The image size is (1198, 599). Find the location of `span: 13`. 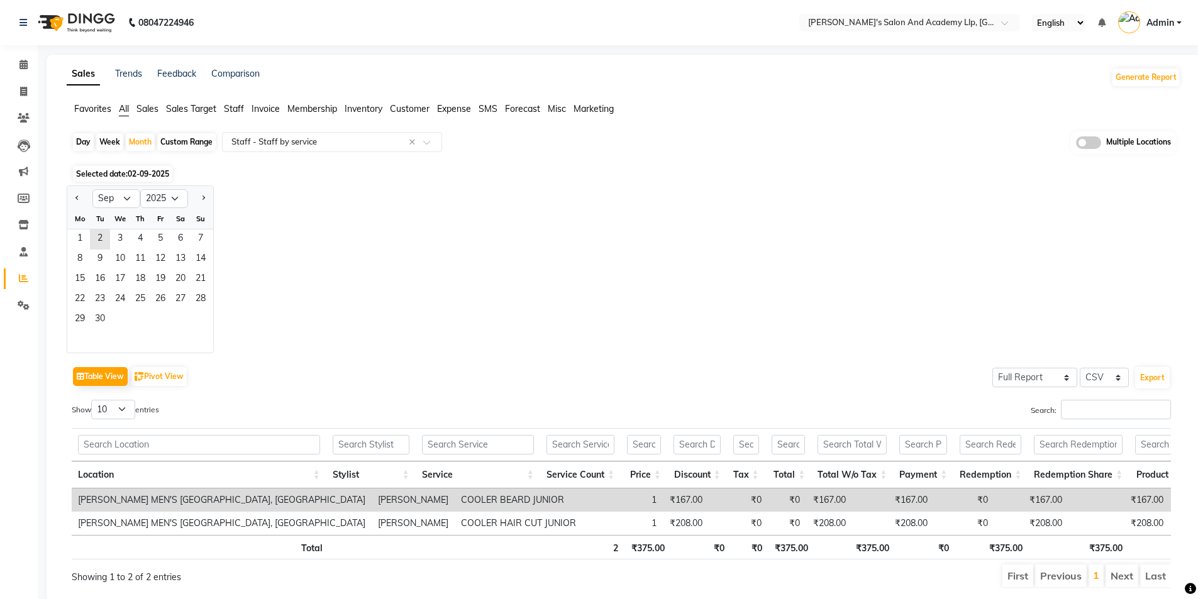

span: 13 is located at coordinates (180, 260).